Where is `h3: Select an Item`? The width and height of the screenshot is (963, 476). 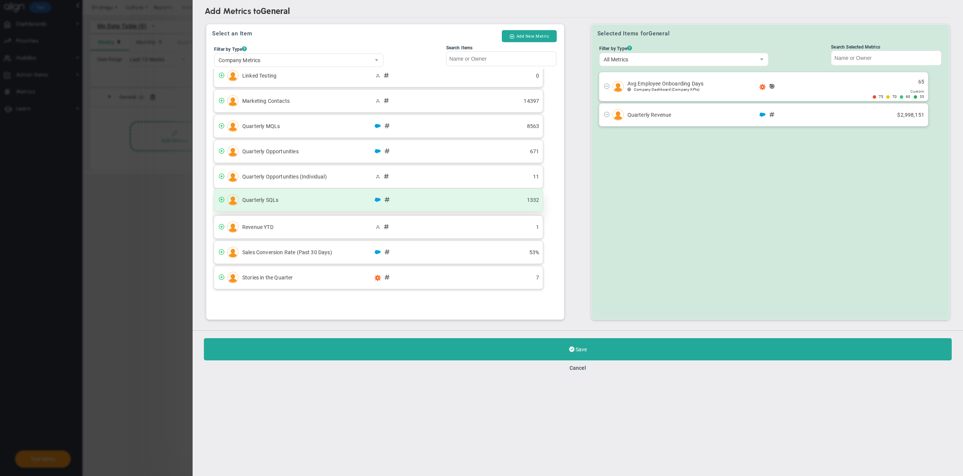
h3: Select an Item is located at coordinates (357, 34).